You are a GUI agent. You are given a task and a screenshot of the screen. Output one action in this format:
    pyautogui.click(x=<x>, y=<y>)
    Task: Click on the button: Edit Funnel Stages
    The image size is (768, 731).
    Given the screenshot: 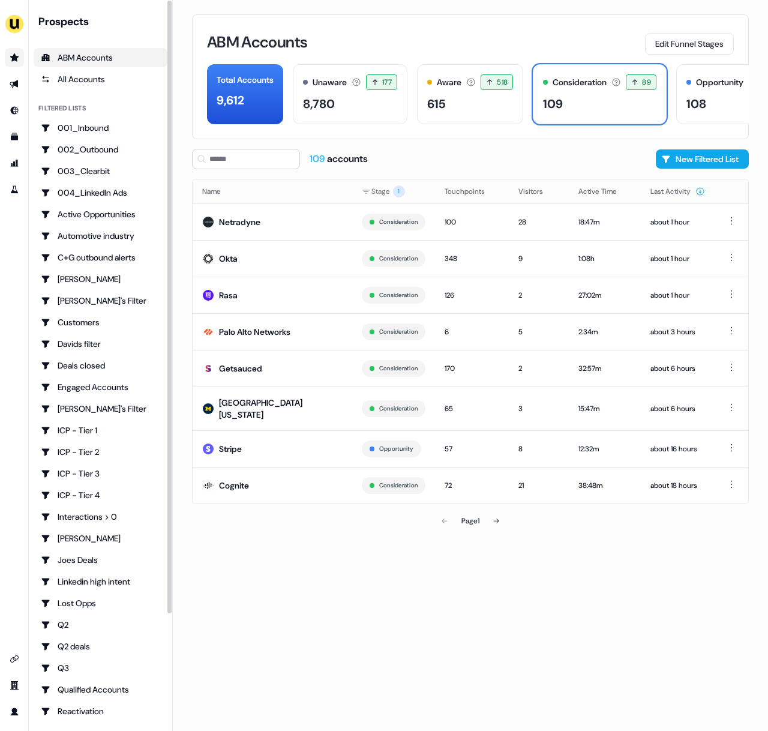 What is the action you would take?
    pyautogui.click(x=689, y=44)
    